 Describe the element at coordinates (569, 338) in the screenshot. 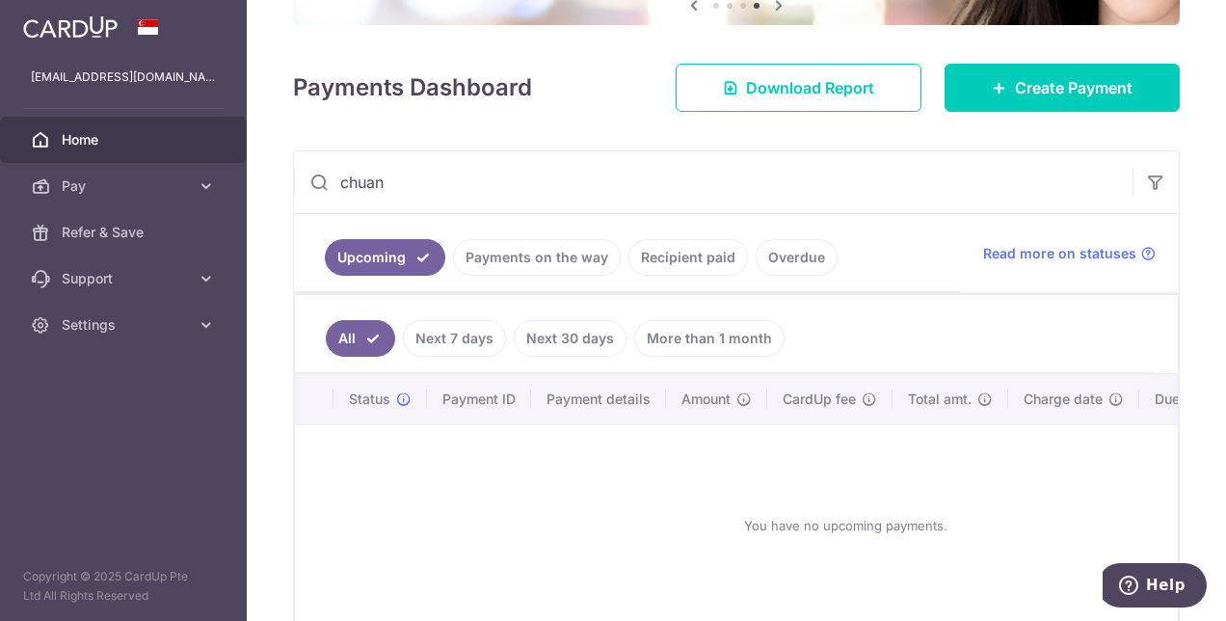

I see `a: Next 30 days` at that location.